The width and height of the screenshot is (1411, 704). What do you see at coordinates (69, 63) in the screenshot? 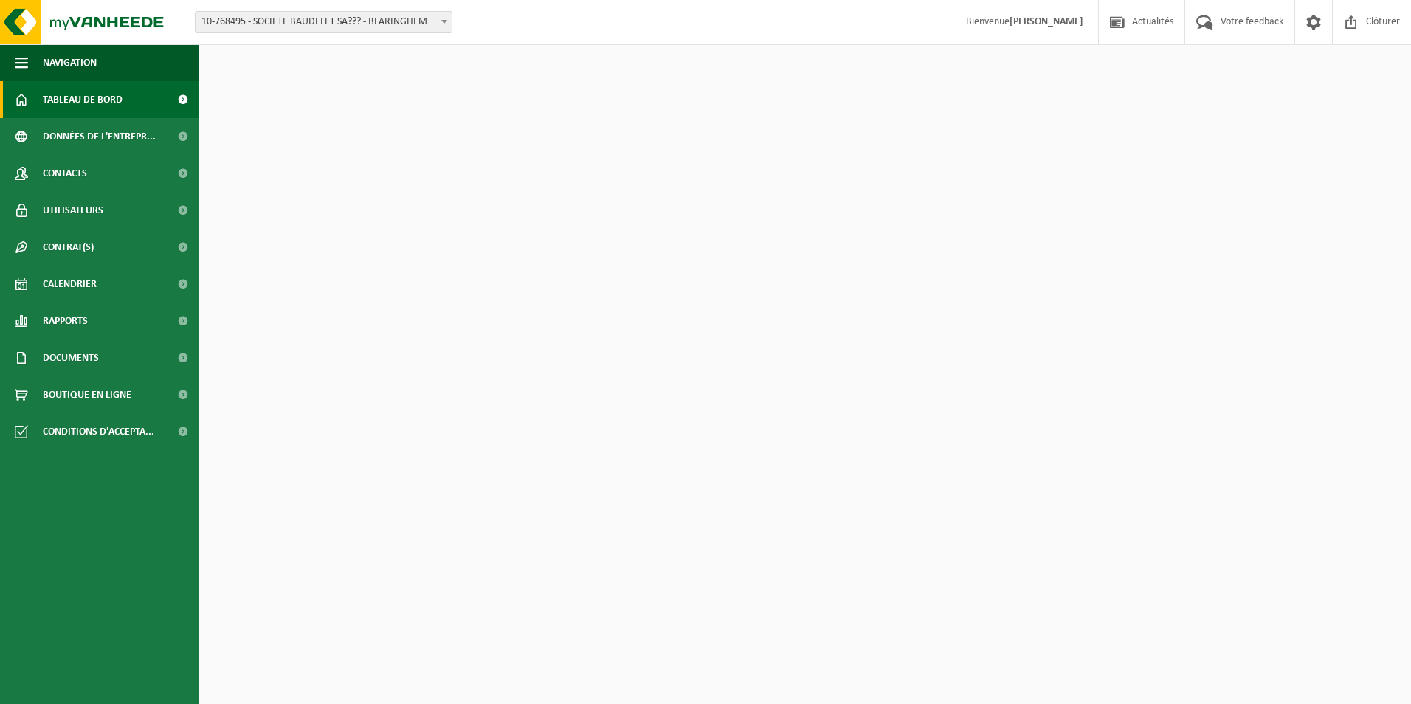
I see `span: Navigation` at bounding box center [69, 63].